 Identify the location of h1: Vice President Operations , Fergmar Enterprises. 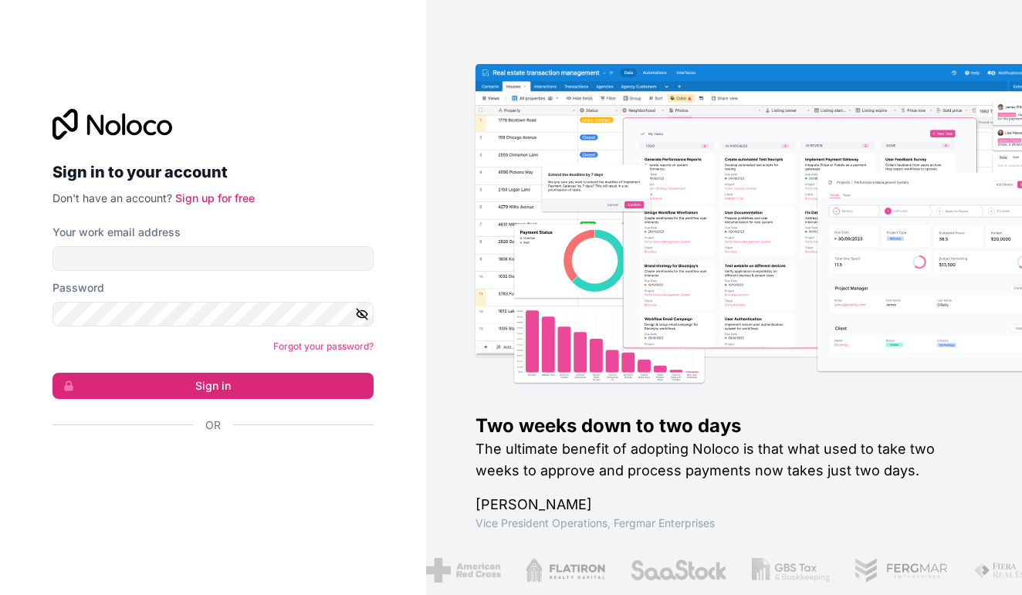
(724, 523).